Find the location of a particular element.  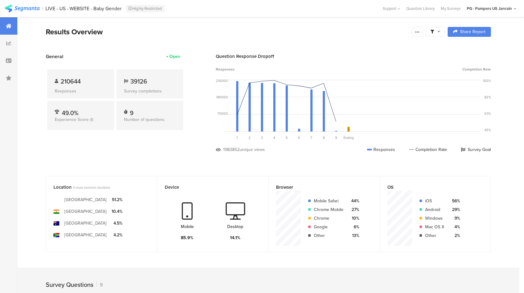

a: Question Library is located at coordinates (421, 8).